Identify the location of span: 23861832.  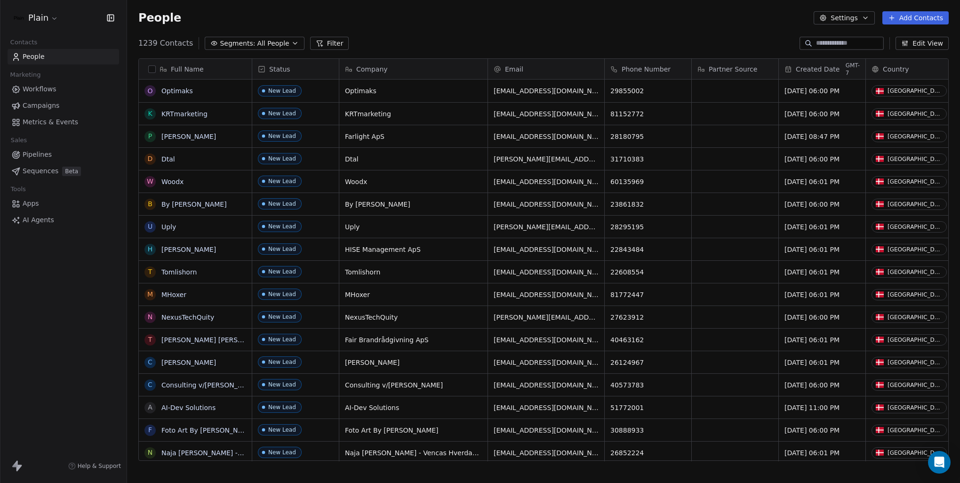
(648, 204).